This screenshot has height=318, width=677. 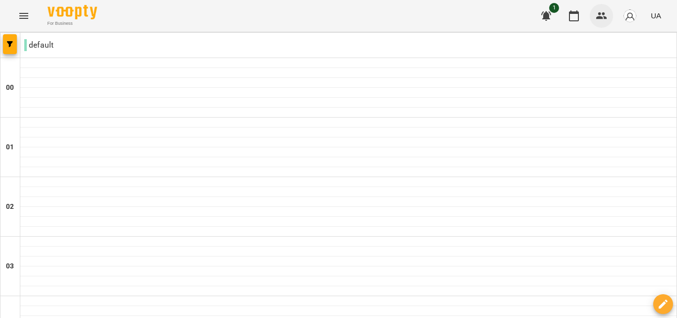 What do you see at coordinates (10, 266) in the screenshot?
I see `h6: 03` at bounding box center [10, 266].